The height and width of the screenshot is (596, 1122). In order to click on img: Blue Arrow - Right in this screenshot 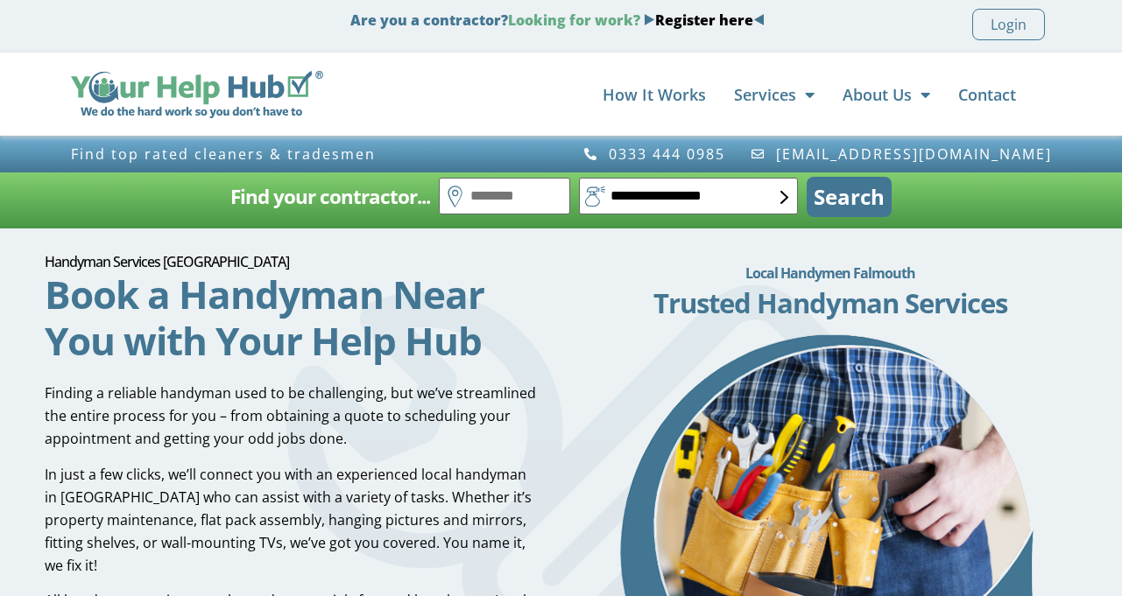, I will do `click(649, 19)`.